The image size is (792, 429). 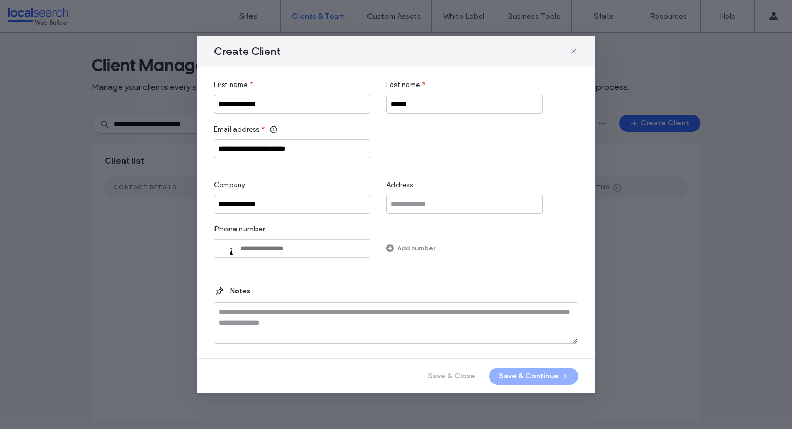 What do you see at coordinates (230, 85) in the screenshot?
I see `span: First name` at bounding box center [230, 85].